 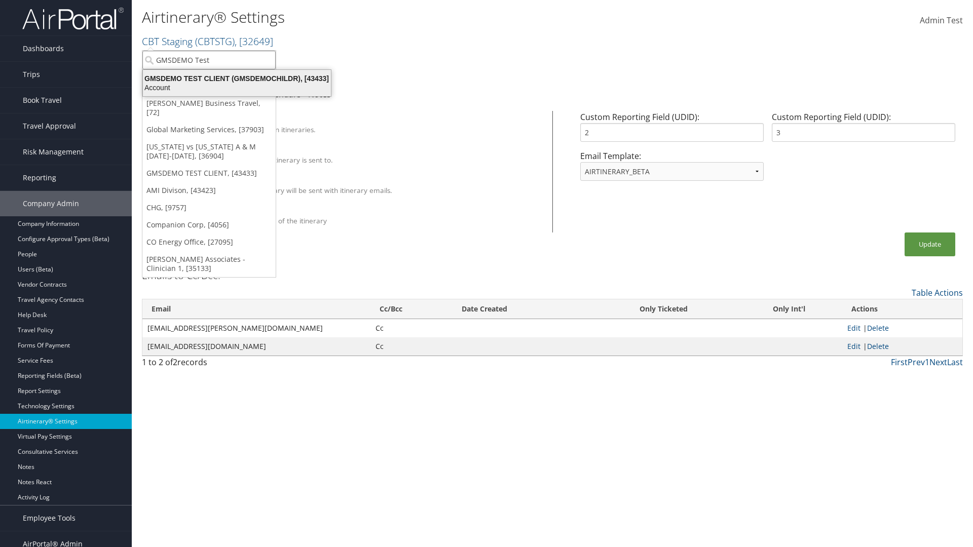 I want to click on div: Client Name, so click(x=364, y=120).